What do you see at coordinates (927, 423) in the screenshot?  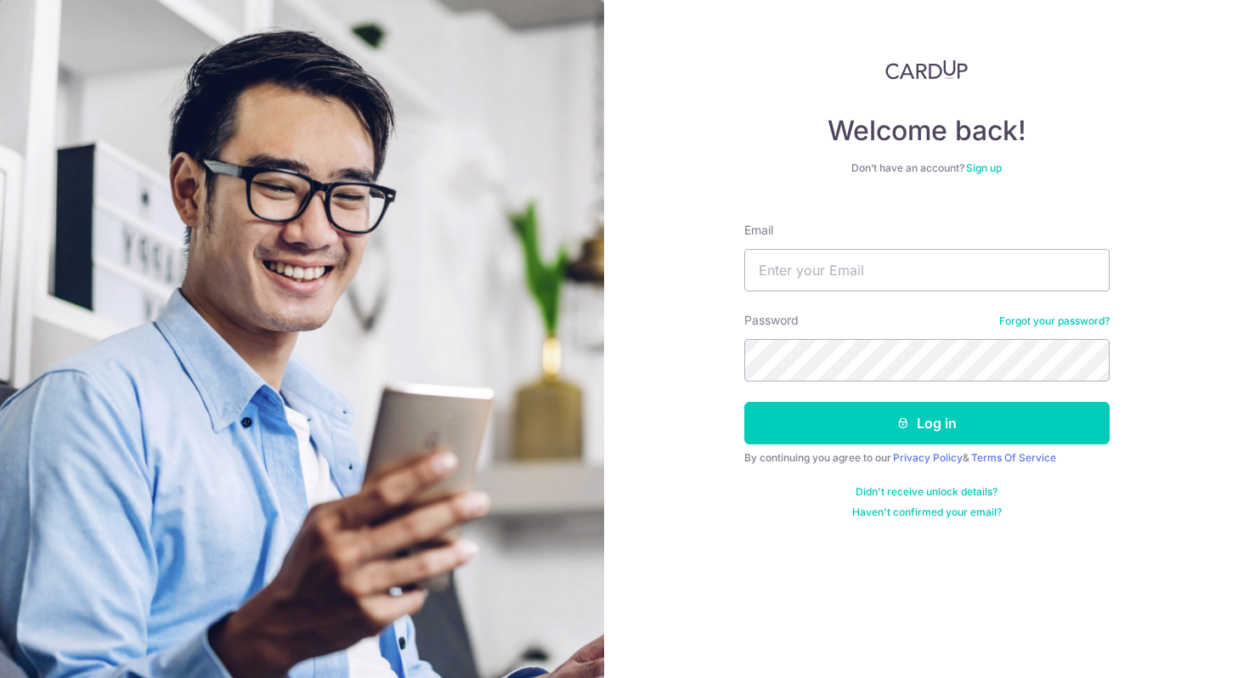 I see `button: Log in` at bounding box center [927, 423].